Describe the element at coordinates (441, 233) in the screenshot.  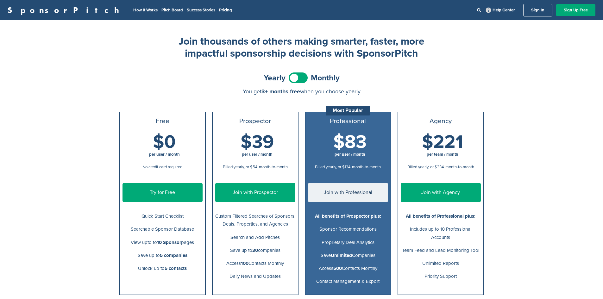
I see `p: Includes up to 10 Professional Accounts` at that location.